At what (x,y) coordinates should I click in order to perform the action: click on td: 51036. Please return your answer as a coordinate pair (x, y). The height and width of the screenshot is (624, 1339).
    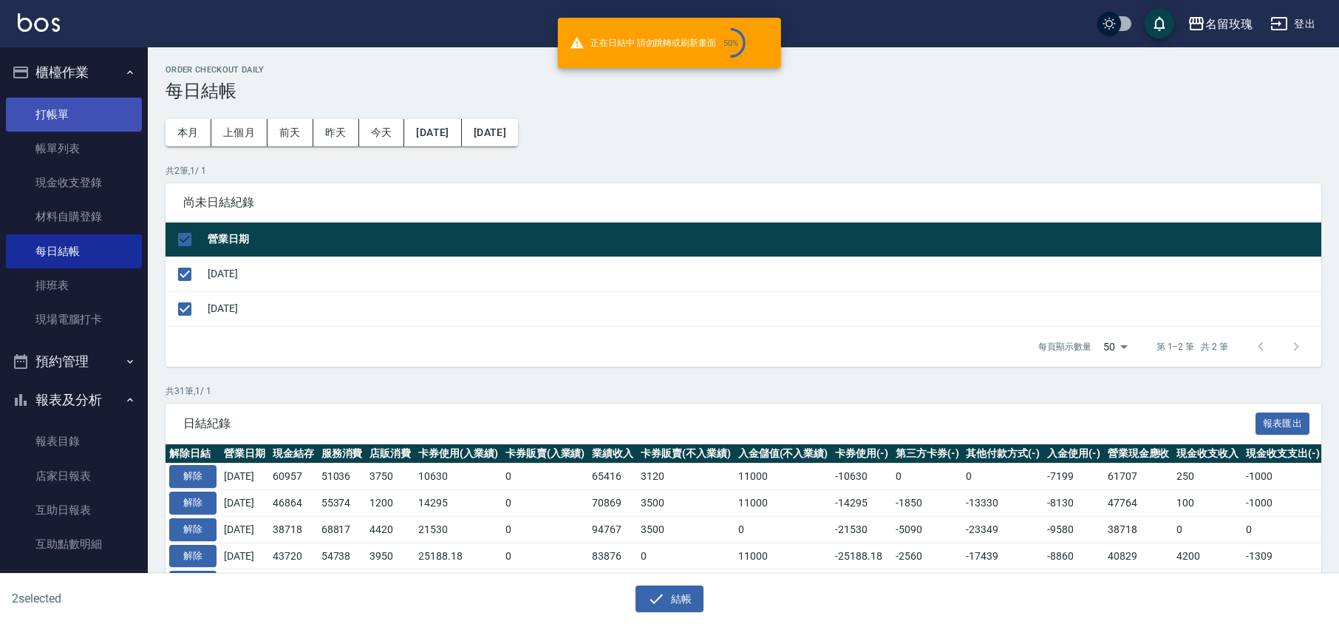
    Looking at the image, I should click on (342, 477).